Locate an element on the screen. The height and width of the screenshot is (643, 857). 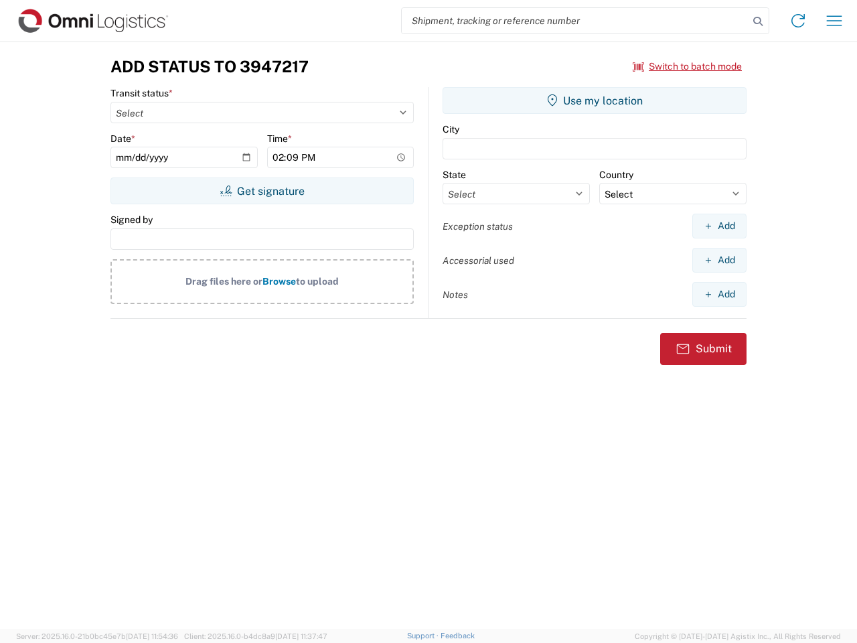
label: Exception status is located at coordinates (477, 226).